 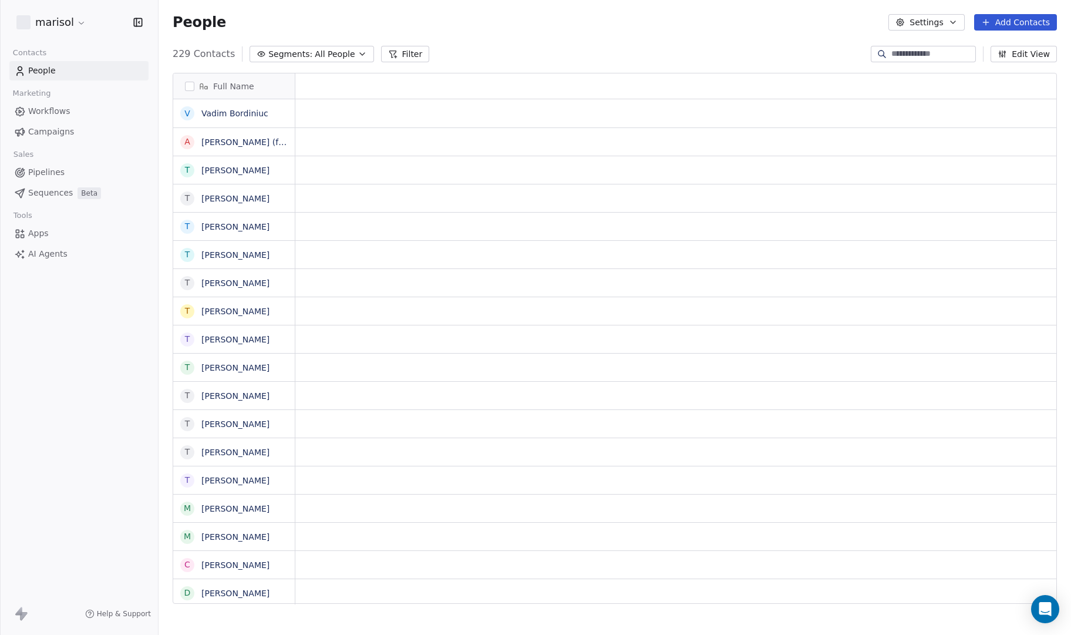 What do you see at coordinates (118, 614) in the screenshot?
I see `a: Help & Support` at bounding box center [118, 614].